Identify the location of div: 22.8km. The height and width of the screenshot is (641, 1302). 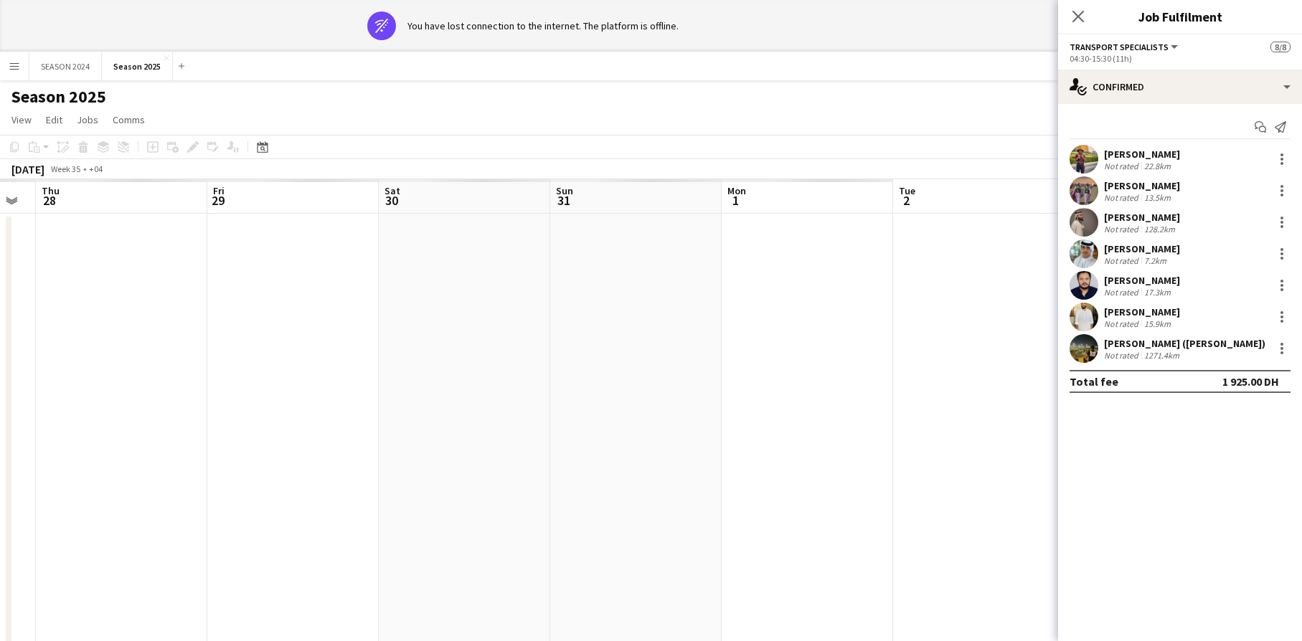
(1157, 166).